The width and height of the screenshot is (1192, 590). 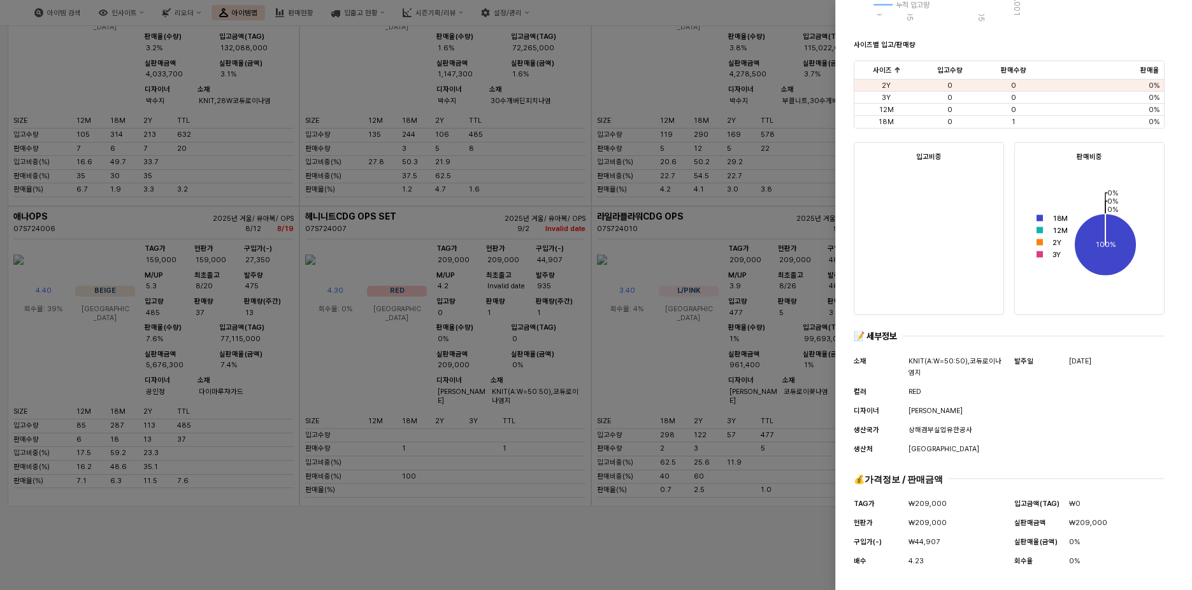 What do you see at coordinates (916, 562) in the screenshot?
I see `span: 4.23` at bounding box center [916, 562].